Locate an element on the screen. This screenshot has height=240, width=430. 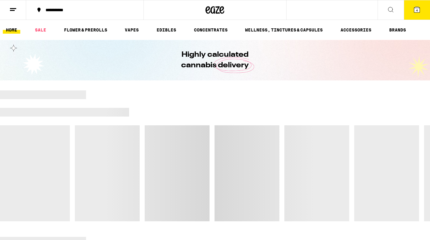
span: 4 is located at coordinates (417, 10).